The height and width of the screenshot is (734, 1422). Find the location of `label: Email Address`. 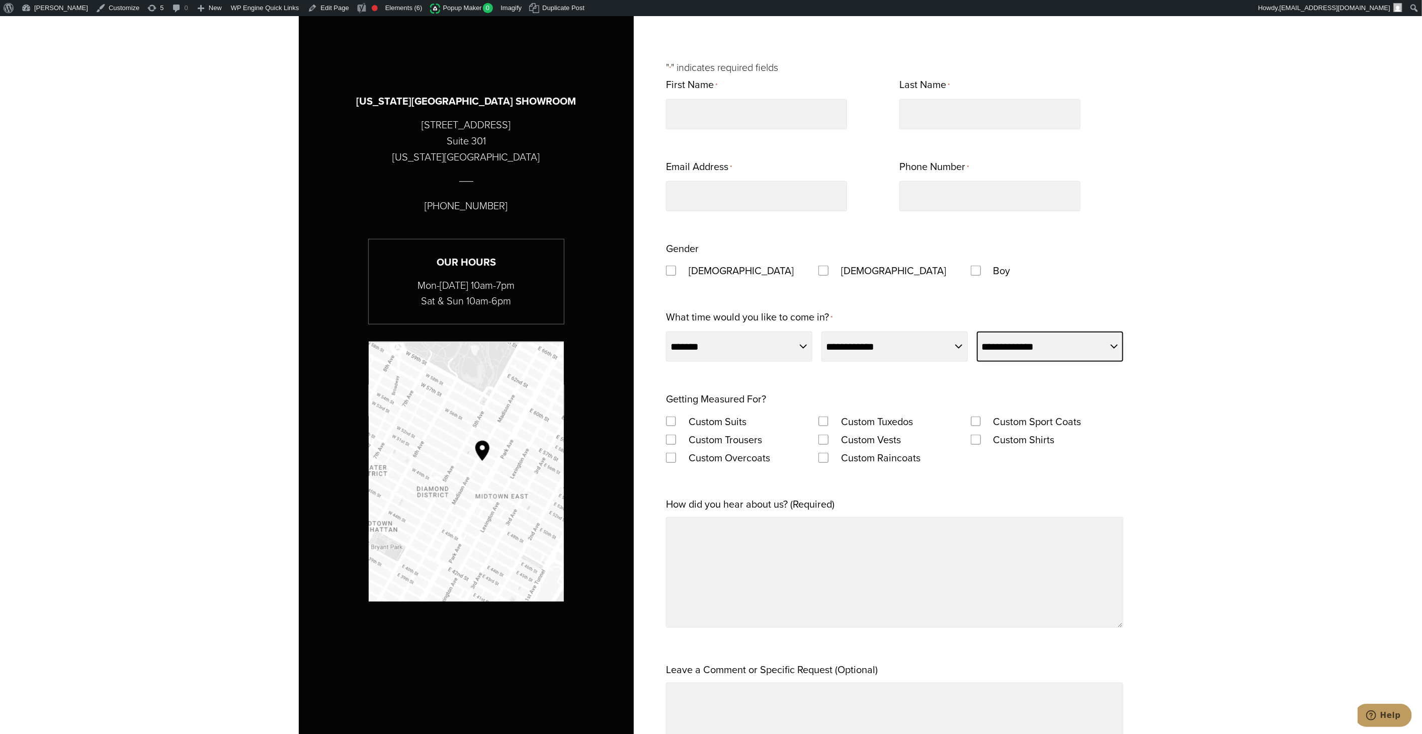

label: Email Address is located at coordinates (698, 167).